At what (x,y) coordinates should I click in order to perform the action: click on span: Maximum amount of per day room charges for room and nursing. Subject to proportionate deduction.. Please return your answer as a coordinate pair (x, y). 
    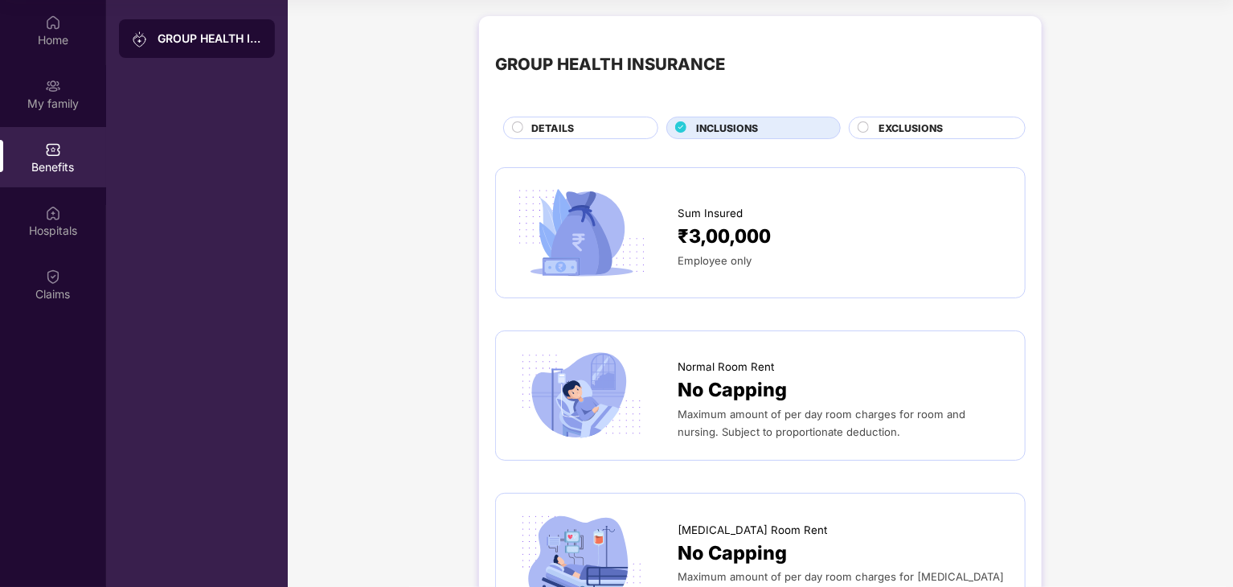
    Looking at the image, I should click on (822, 423).